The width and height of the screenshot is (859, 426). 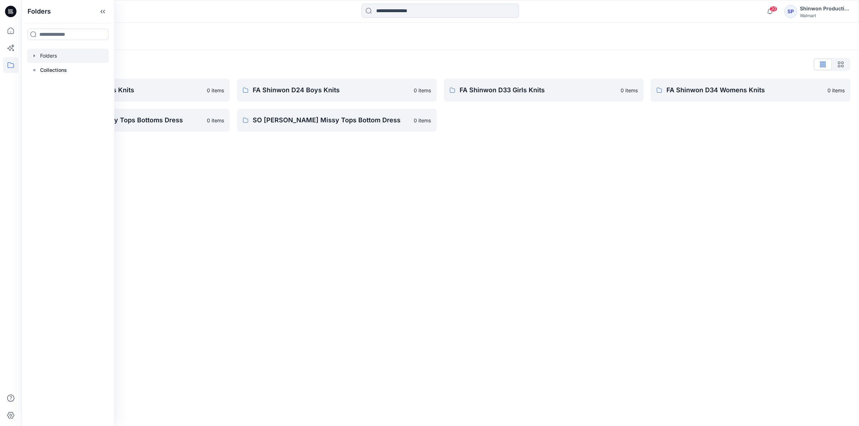 I want to click on p: FA Shinwon D23 Mens Knits, so click(x=124, y=90).